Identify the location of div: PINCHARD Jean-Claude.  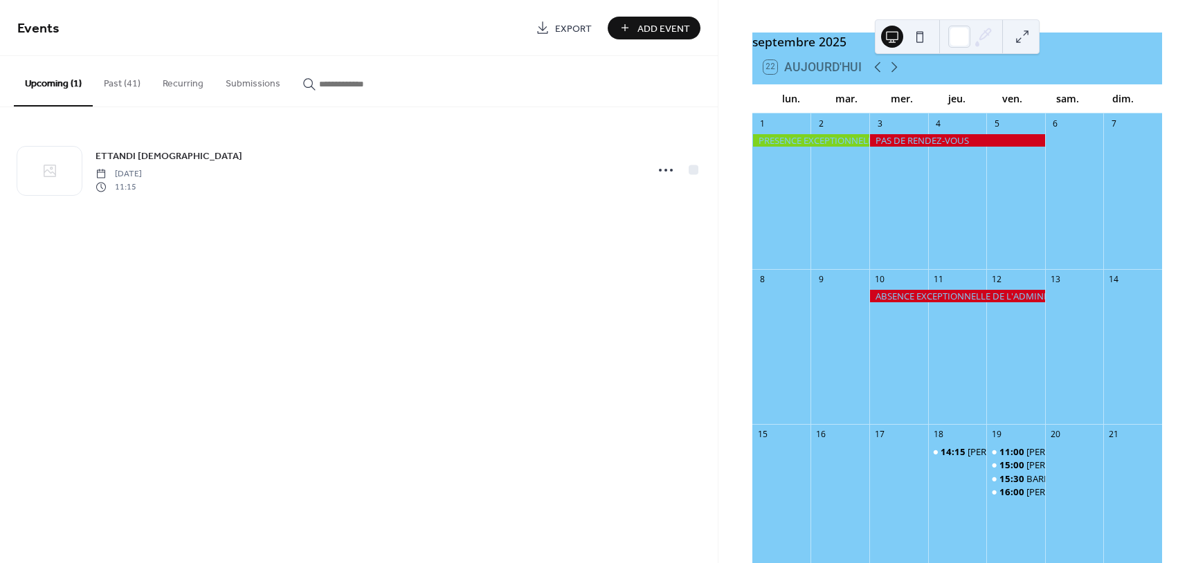
(1015, 452).